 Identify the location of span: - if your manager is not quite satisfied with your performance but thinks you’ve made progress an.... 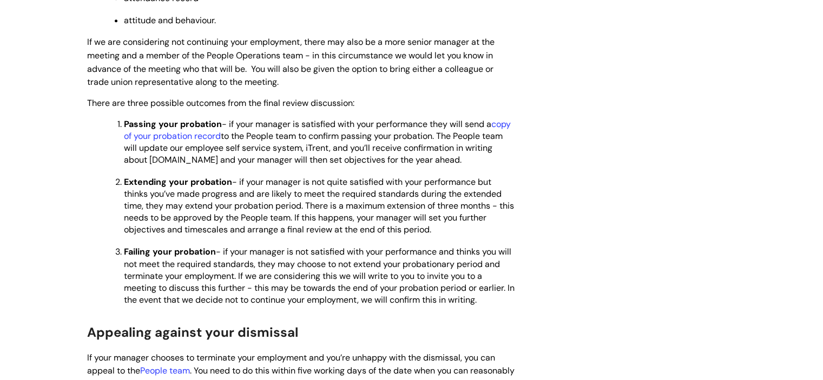
(319, 206).